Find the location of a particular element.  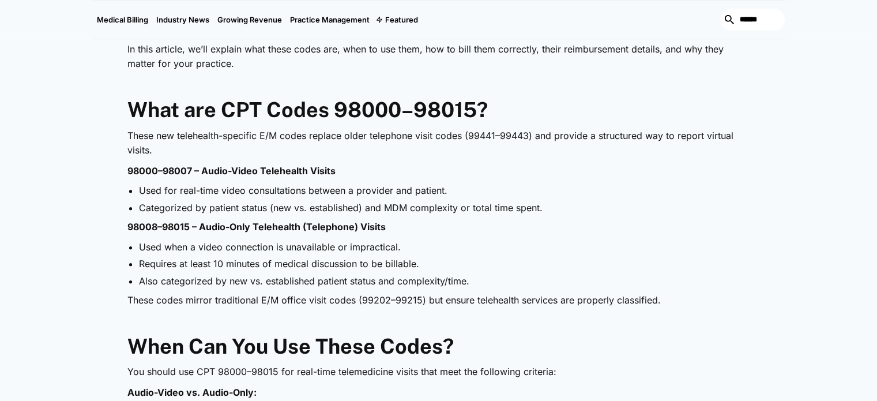

li: Used when a video connection is unavailable or impractical. is located at coordinates (444, 247).